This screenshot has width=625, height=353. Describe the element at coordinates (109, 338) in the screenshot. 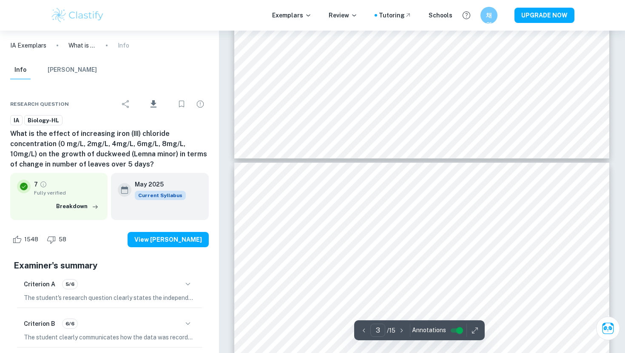

I see `p: The student clearly communicates how the data was recorded and processed, providing a detailed ex...` at that location.